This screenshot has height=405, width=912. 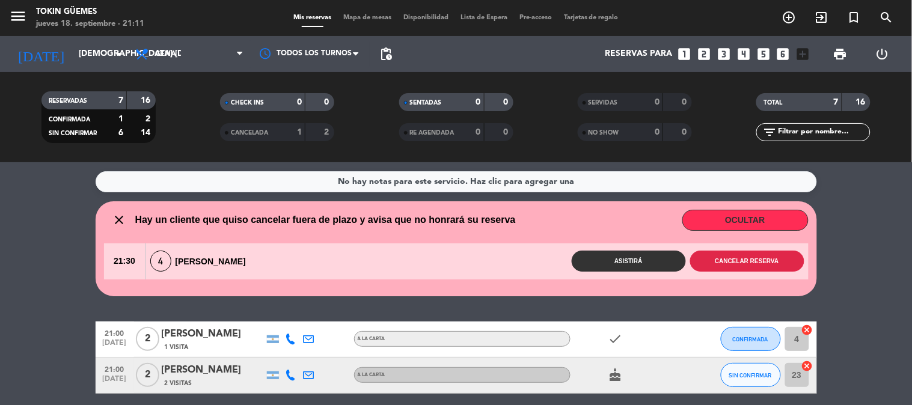 What do you see at coordinates (90, 24) in the screenshot?
I see `div: jueves 18. septiembre - 21:11` at bounding box center [90, 24].